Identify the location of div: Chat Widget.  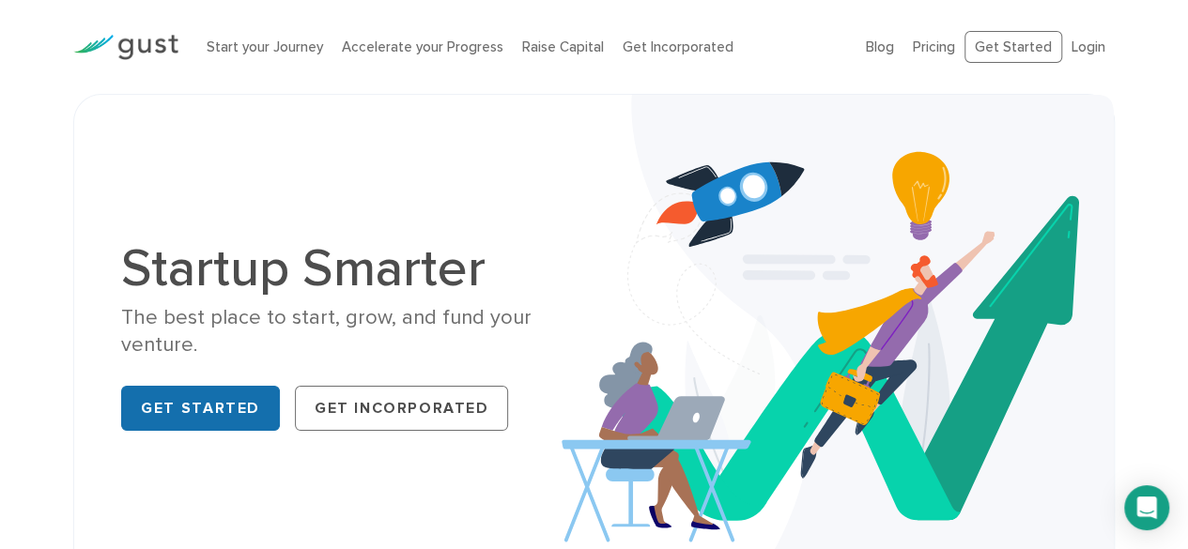
(1031, 448).